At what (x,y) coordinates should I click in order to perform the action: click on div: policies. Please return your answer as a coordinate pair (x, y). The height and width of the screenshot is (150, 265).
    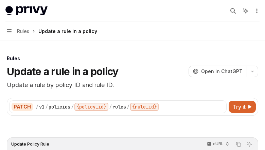
    Looking at the image, I should click on (59, 107).